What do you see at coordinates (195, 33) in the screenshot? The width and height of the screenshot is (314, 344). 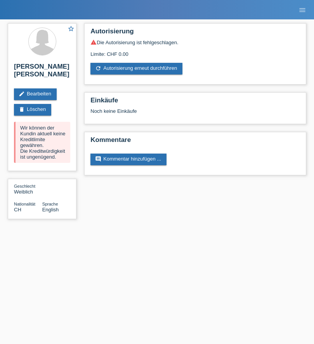 I see `h2: Autorisierung` at bounding box center [195, 33].